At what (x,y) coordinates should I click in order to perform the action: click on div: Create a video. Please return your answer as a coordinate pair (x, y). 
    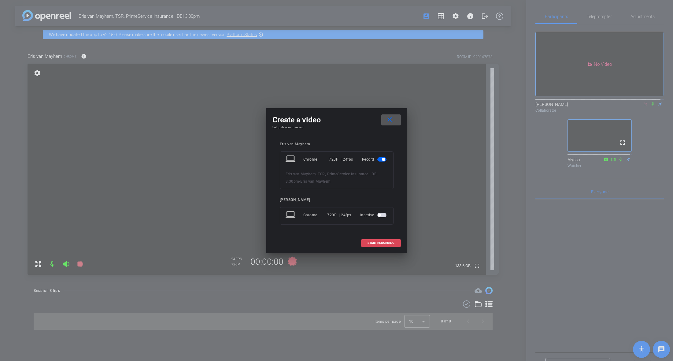
    Looking at the image, I should click on (337, 120).